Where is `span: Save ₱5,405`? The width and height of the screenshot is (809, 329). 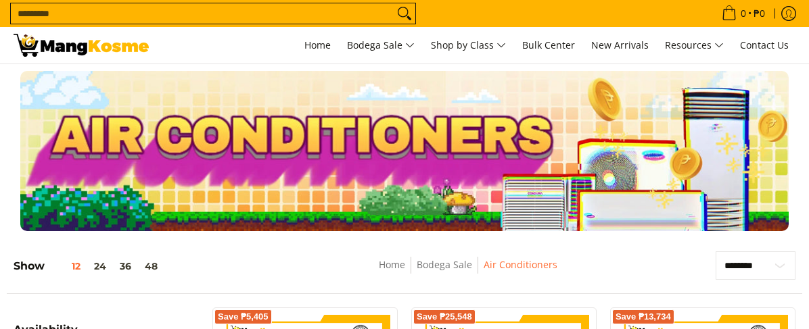
span: Save ₱5,405 is located at coordinates (243, 317).